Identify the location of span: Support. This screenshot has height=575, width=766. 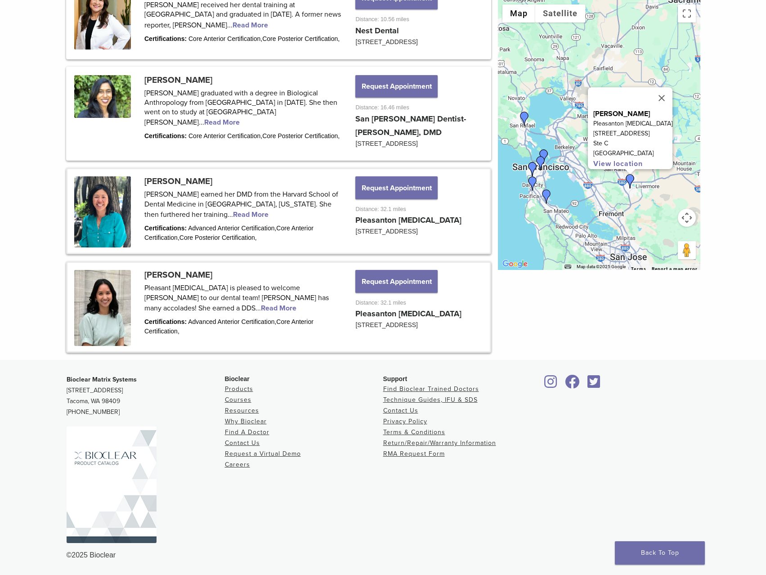
(395, 379).